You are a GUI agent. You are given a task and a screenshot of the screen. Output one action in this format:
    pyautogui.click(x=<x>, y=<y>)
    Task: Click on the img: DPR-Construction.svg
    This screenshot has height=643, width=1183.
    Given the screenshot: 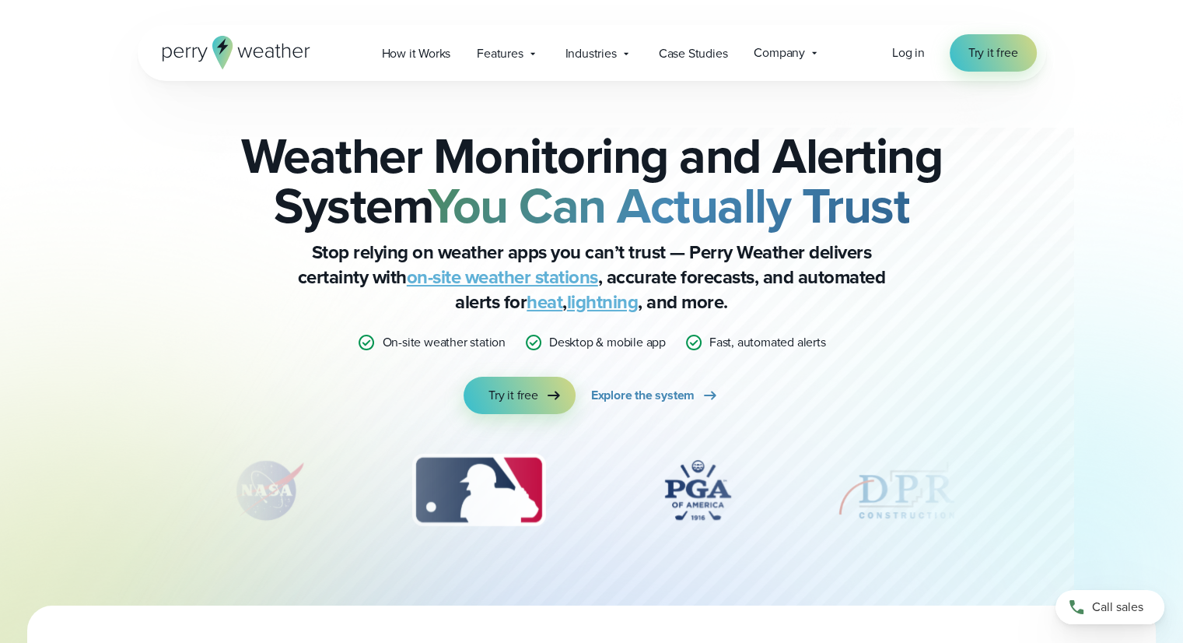 What is the action you would take?
    pyautogui.click(x=897, y=490)
    